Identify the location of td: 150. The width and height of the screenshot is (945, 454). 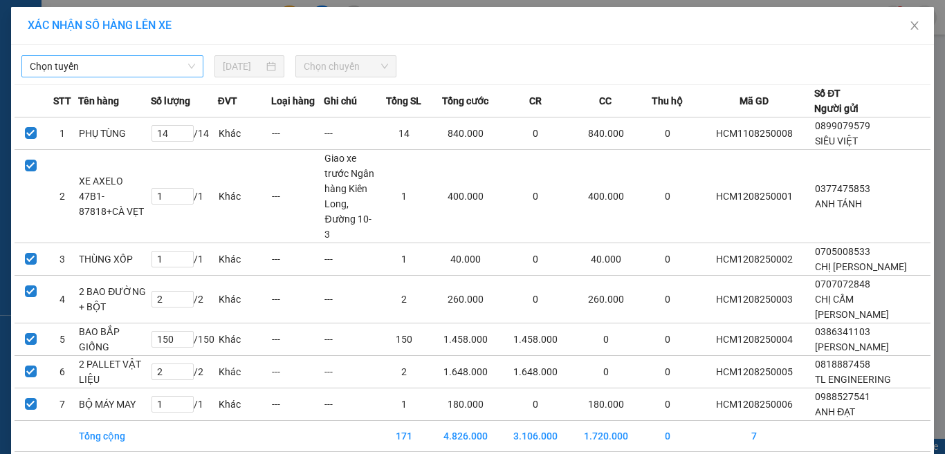
(403, 340).